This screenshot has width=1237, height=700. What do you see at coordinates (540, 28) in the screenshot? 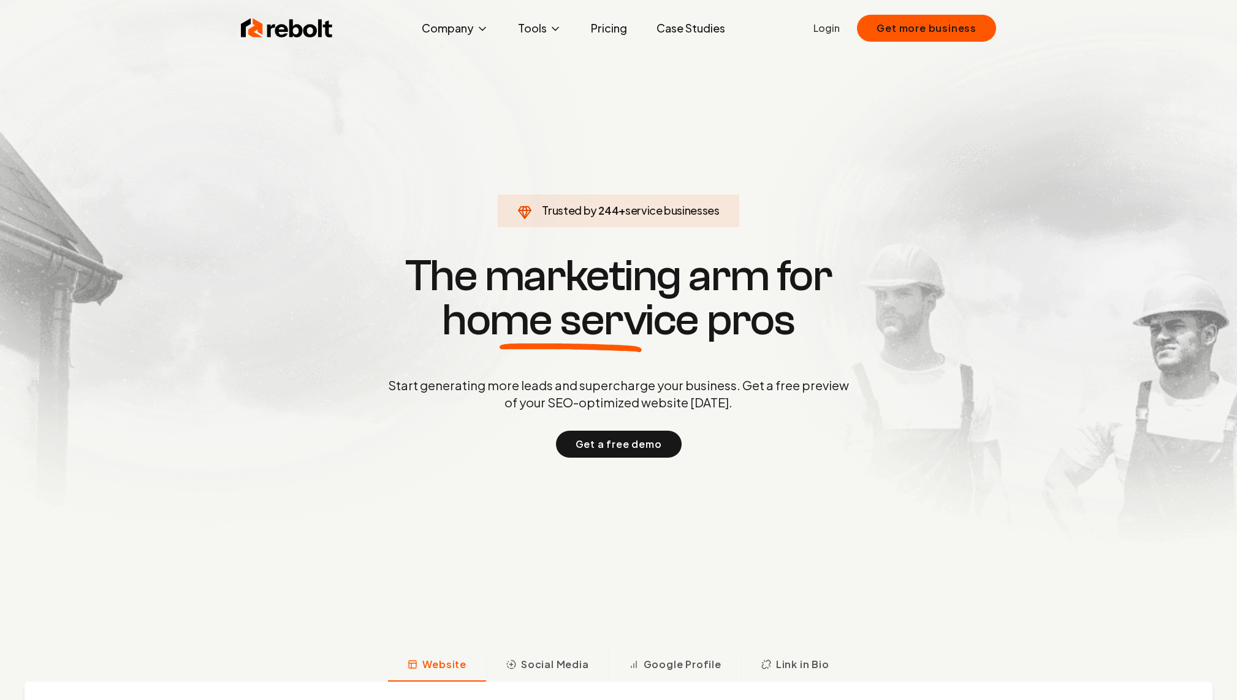
I see `button: Tools` at bounding box center [540, 28].